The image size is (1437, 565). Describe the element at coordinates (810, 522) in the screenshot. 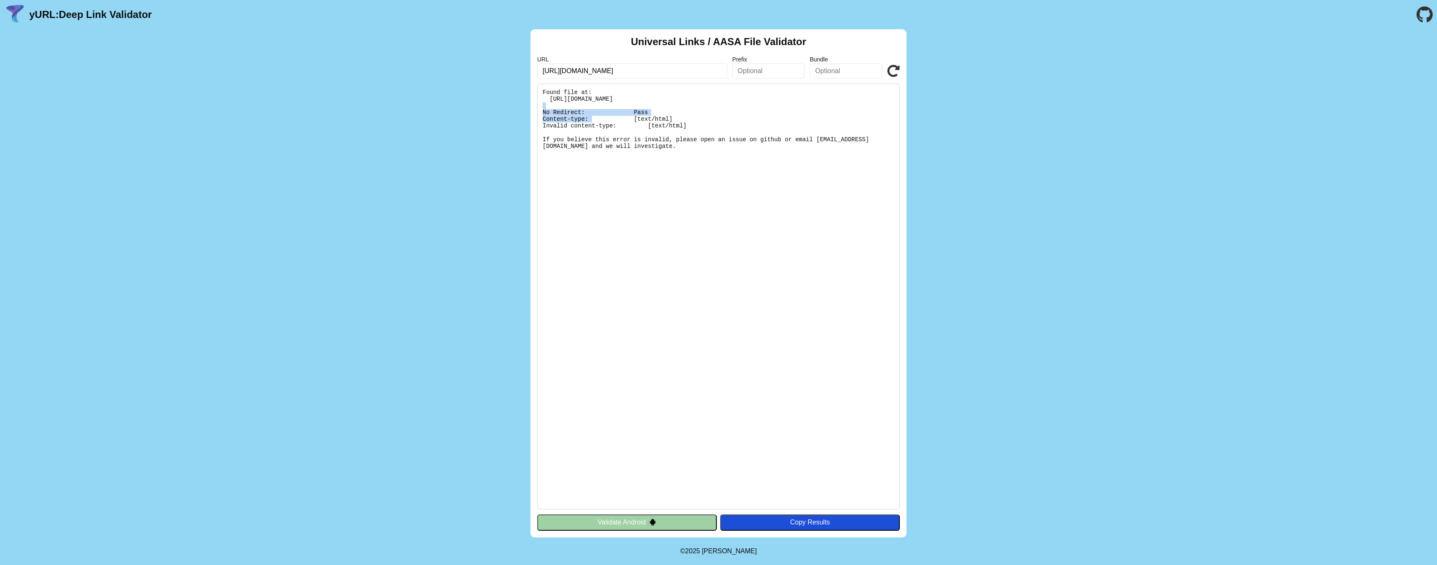

I see `button: Copy Results` at that location.